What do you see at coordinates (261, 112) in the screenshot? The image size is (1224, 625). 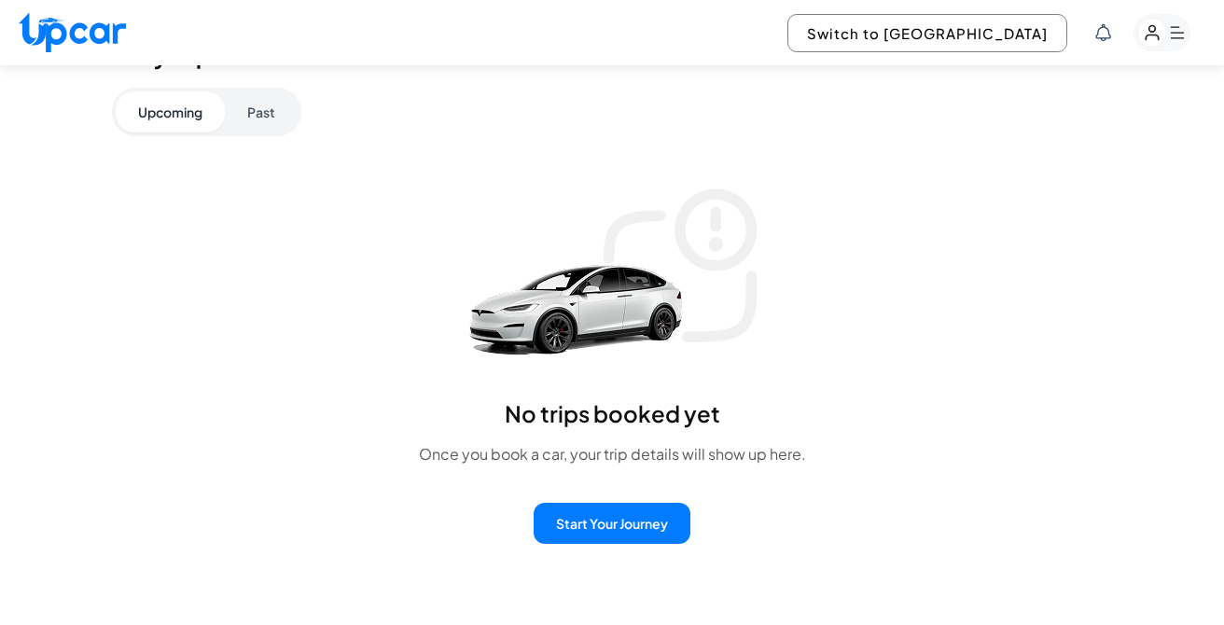 I see `button: Past` at bounding box center [261, 112].